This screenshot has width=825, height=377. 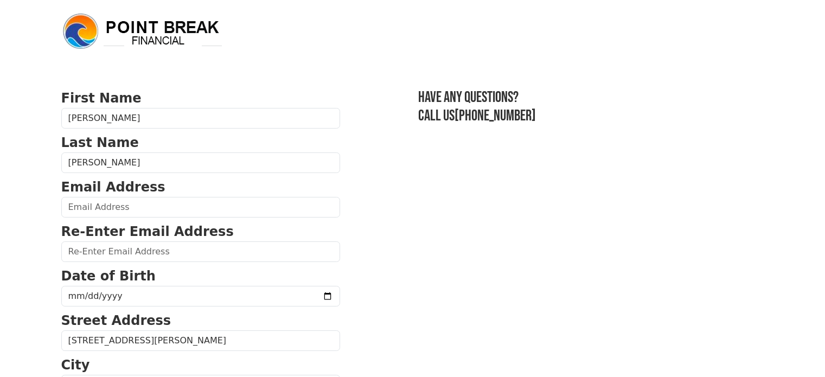 What do you see at coordinates (201, 341) in the screenshot?
I see `input: Street Address` at bounding box center [201, 341].